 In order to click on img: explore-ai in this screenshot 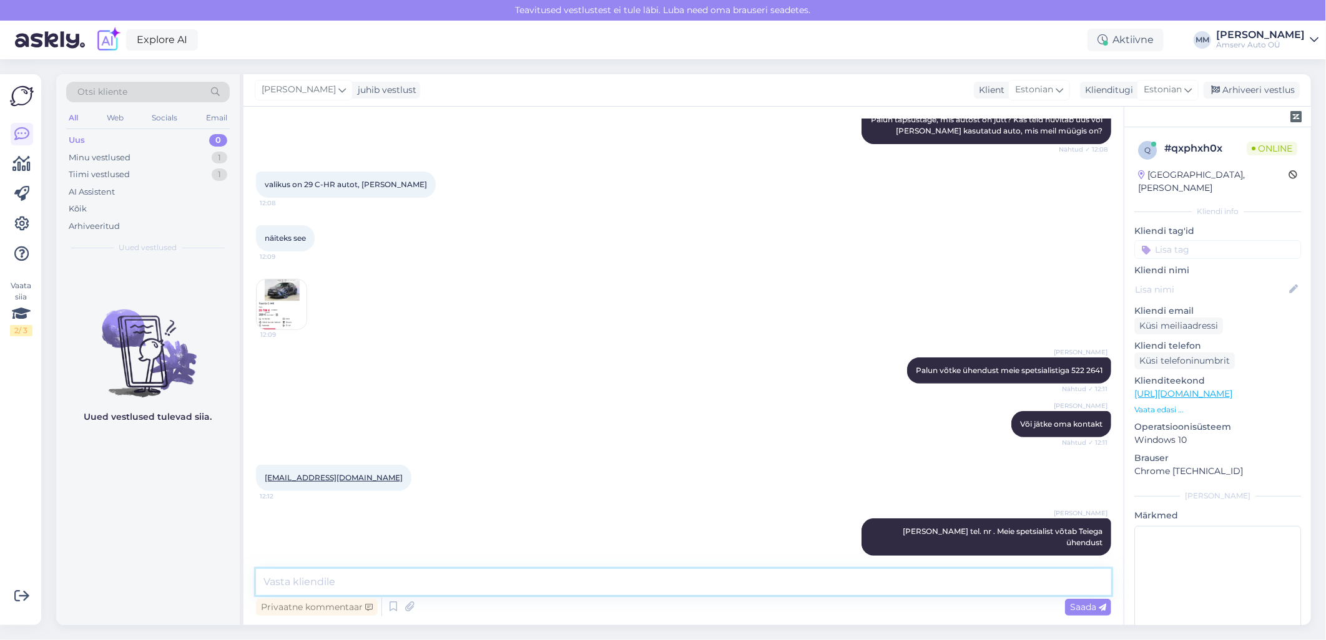, I will do `click(108, 40)`.